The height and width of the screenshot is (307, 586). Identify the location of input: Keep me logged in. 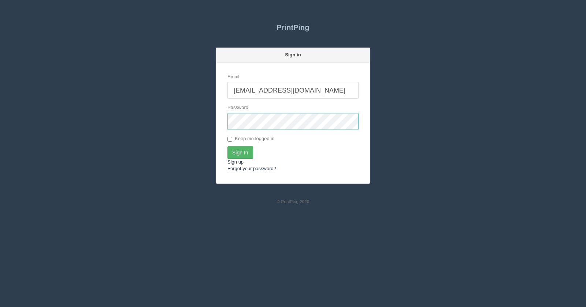
(230, 139).